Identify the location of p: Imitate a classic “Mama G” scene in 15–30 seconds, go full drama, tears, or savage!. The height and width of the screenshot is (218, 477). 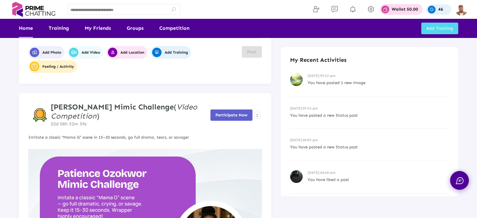
(145, 137).